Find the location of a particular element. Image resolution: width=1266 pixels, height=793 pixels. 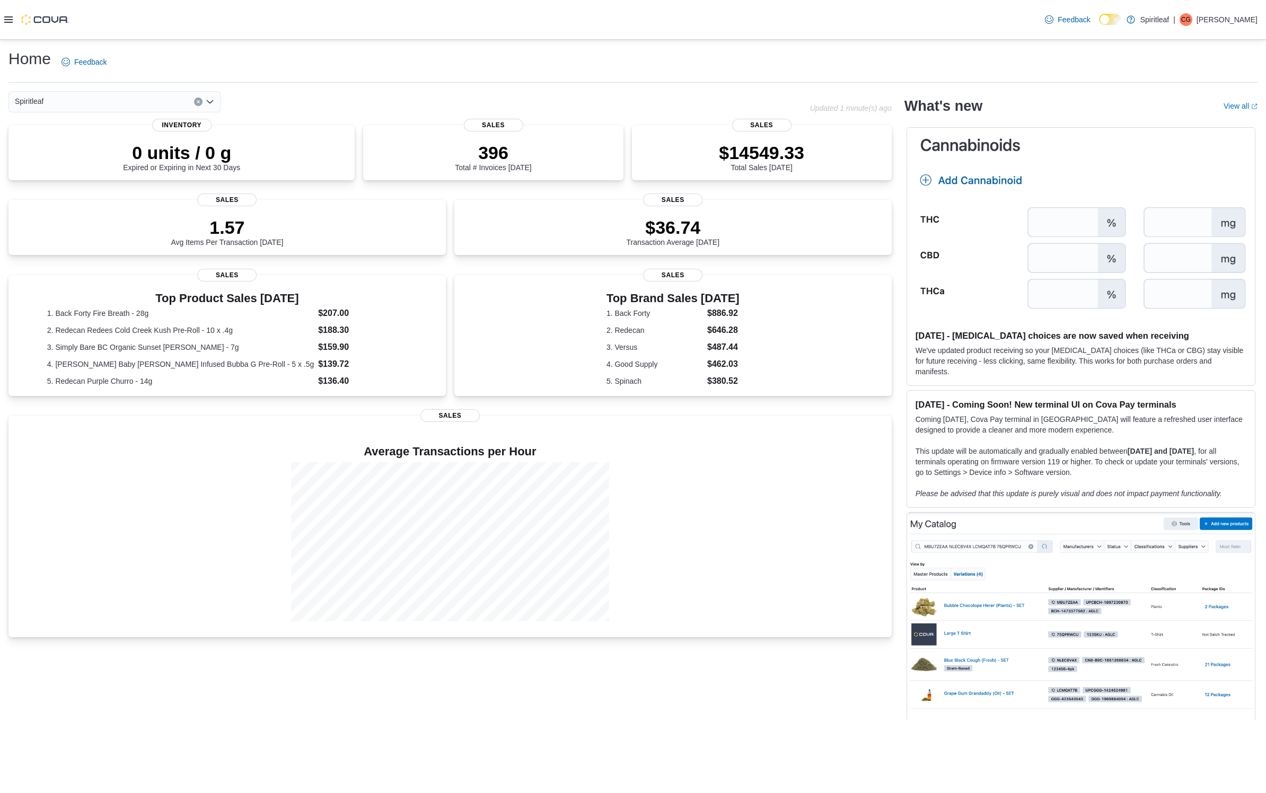

input: Dark Mode is located at coordinates (1110, 19).